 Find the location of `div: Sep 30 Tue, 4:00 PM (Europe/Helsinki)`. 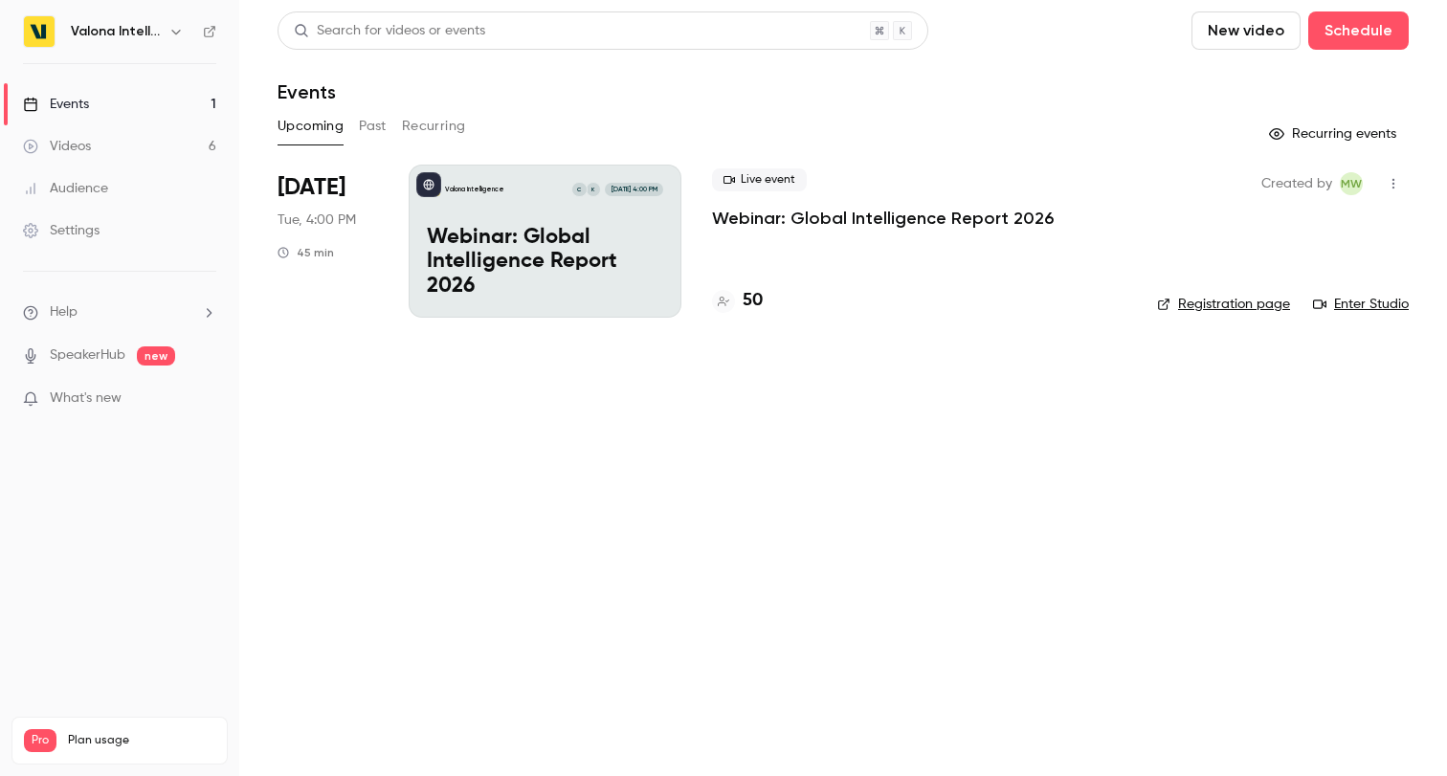

div: Sep 30 Tue, 4:00 PM (Europe/Helsinki) is located at coordinates (327, 241).